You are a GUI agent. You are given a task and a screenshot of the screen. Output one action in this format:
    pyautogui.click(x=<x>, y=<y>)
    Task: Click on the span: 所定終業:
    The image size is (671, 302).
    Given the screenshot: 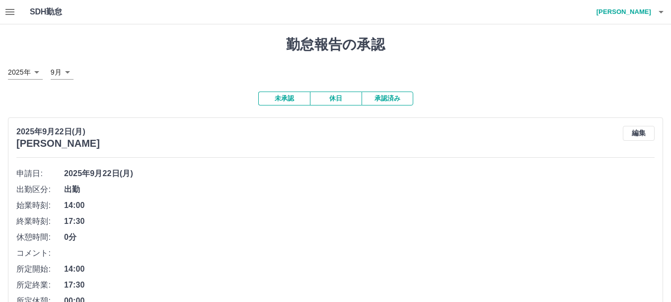 What is the action you would take?
    pyautogui.click(x=40, y=285)
    